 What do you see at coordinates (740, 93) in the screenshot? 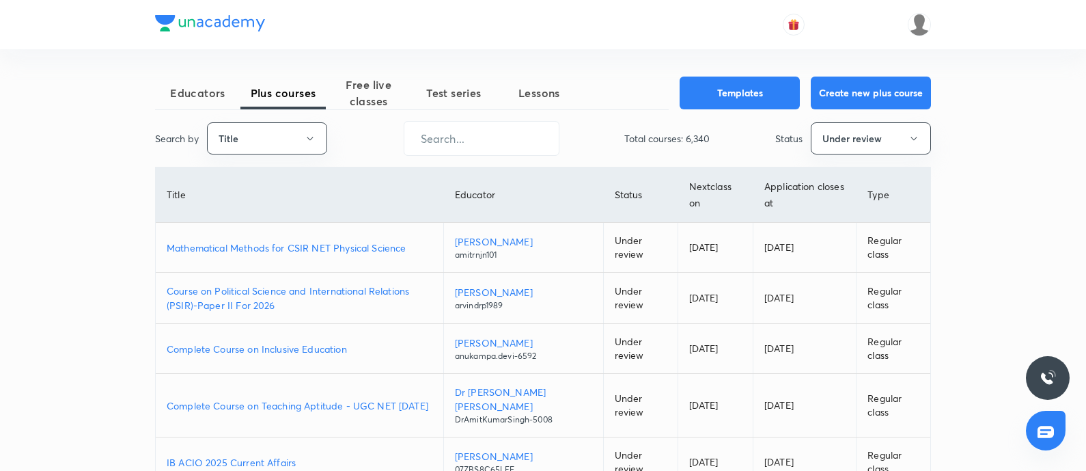
I see `button: Templates` at bounding box center [740, 93].